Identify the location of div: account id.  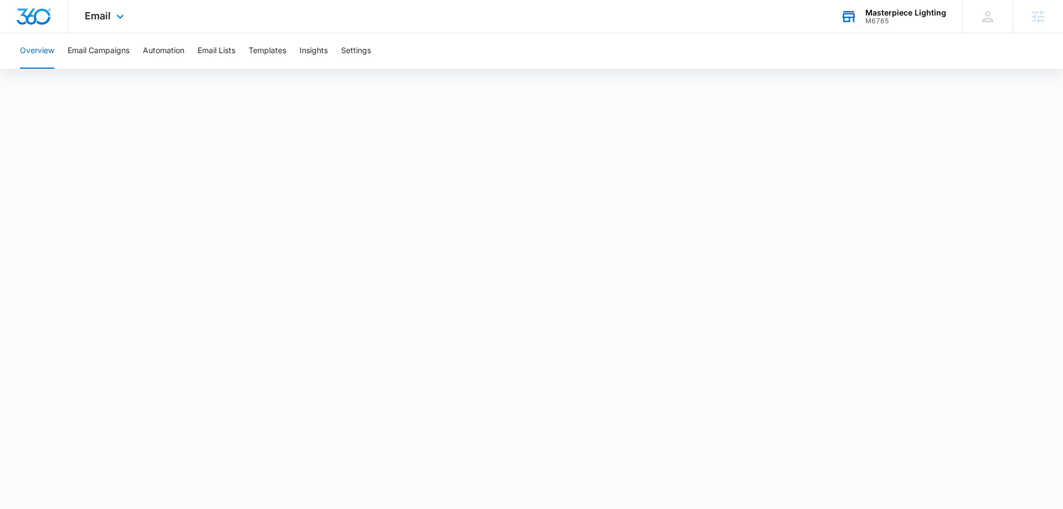
(906, 21).